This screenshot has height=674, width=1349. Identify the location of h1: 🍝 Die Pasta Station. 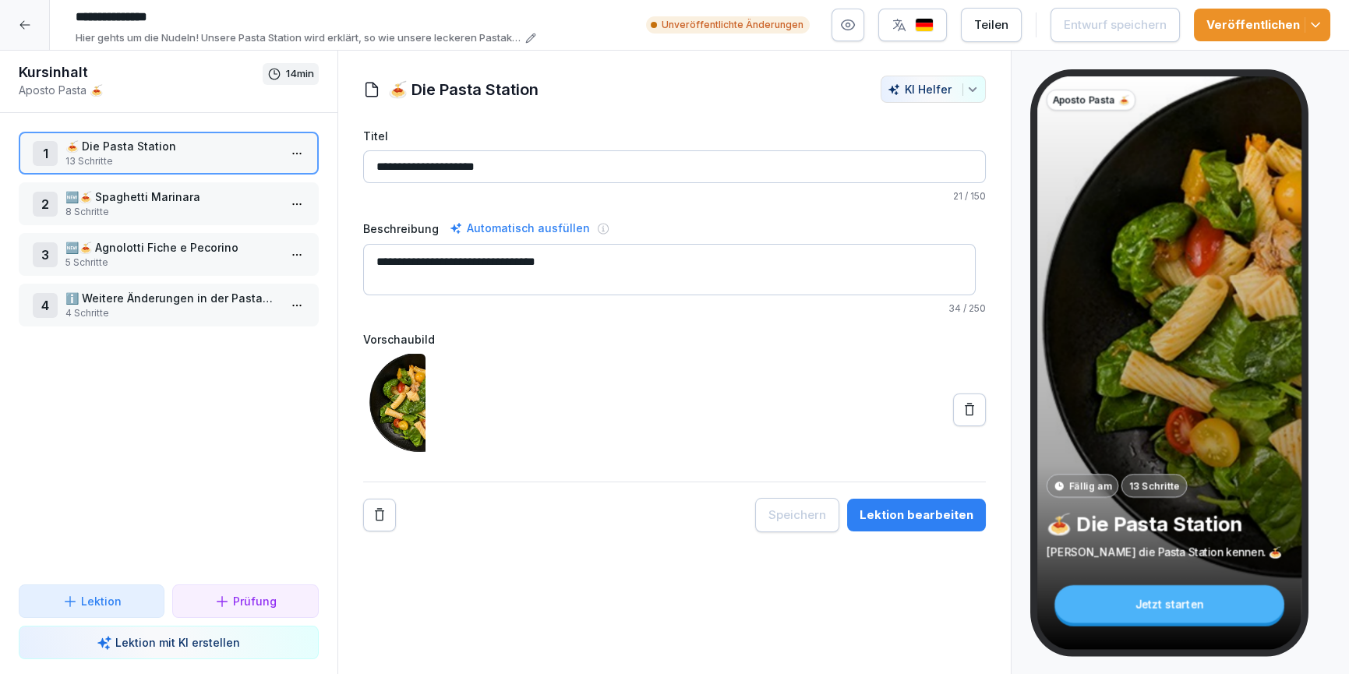
(463, 90).